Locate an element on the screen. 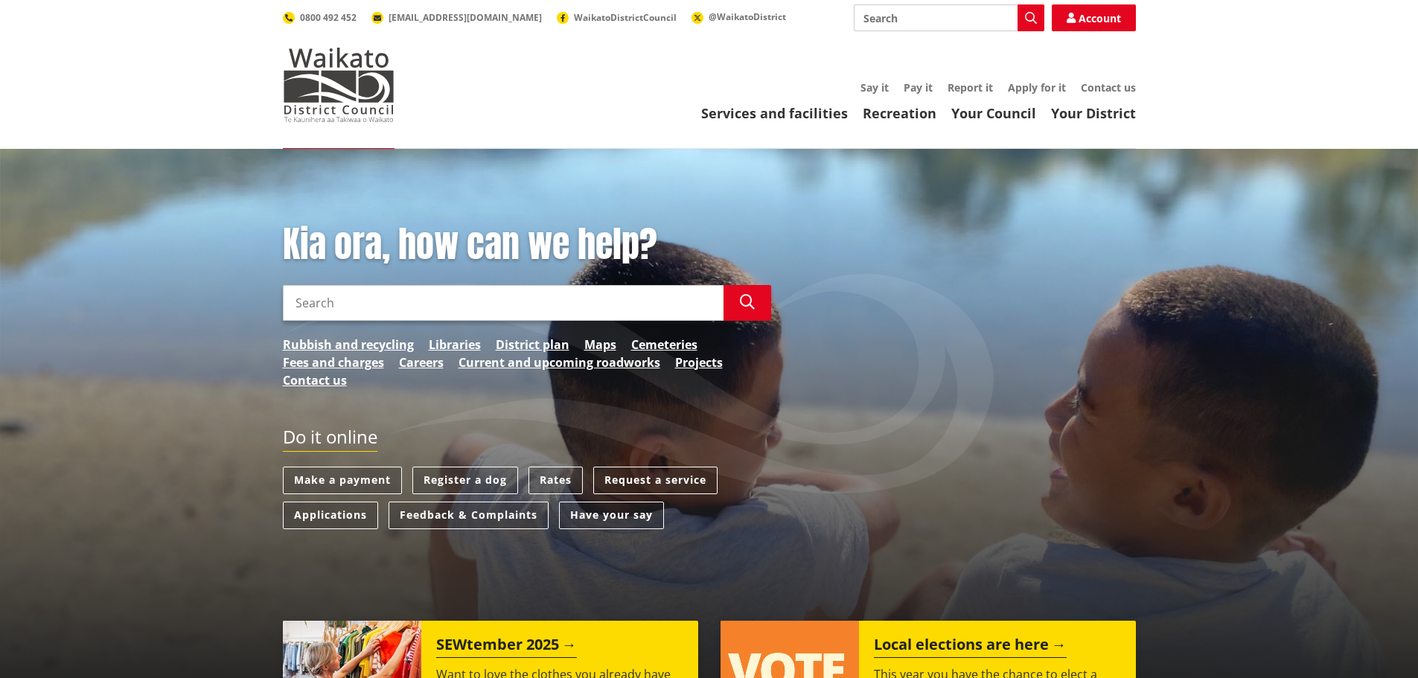  a: Feedback & Complaints is located at coordinates (468, 515).